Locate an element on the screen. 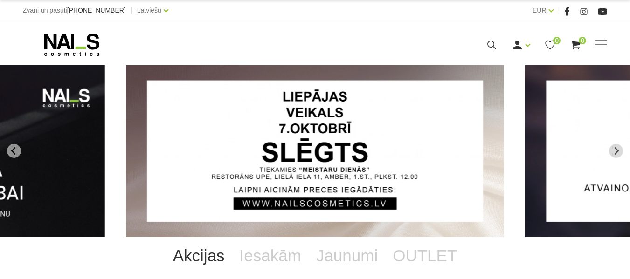  div: Zvani un pasūti is located at coordinates (74, 10).